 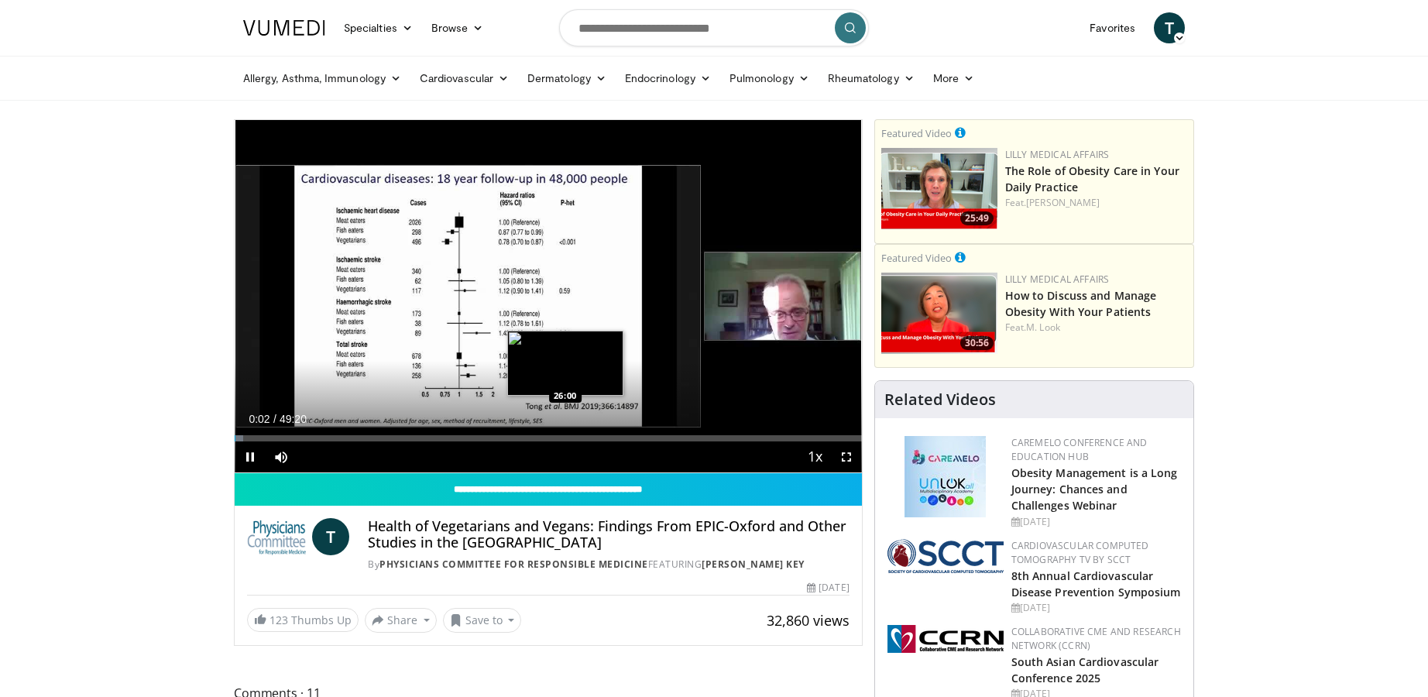 I want to click on a: How to Discuss and Manage Obesity With Your Patients, so click(x=1081, y=304).